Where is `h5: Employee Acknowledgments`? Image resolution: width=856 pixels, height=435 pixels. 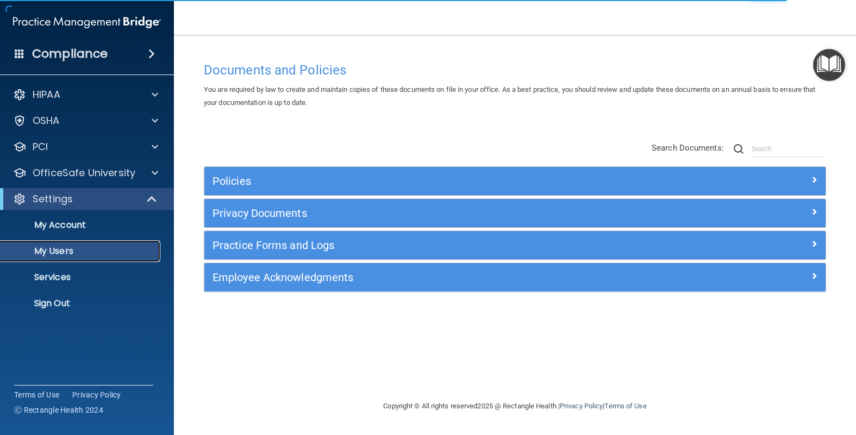 h5: Employee Acknowledgments is located at coordinates (437, 277).